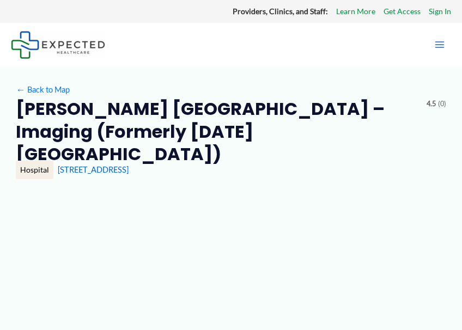 The width and height of the screenshot is (462, 330). What do you see at coordinates (431, 104) in the screenshot?
I see `span: 4.5` at bounding box center [431, 104].